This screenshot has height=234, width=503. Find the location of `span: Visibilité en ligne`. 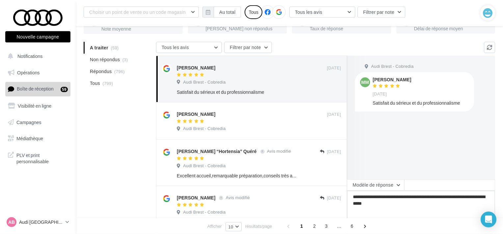

span: Visibilité en ligne is located at coordinates (35, 106).